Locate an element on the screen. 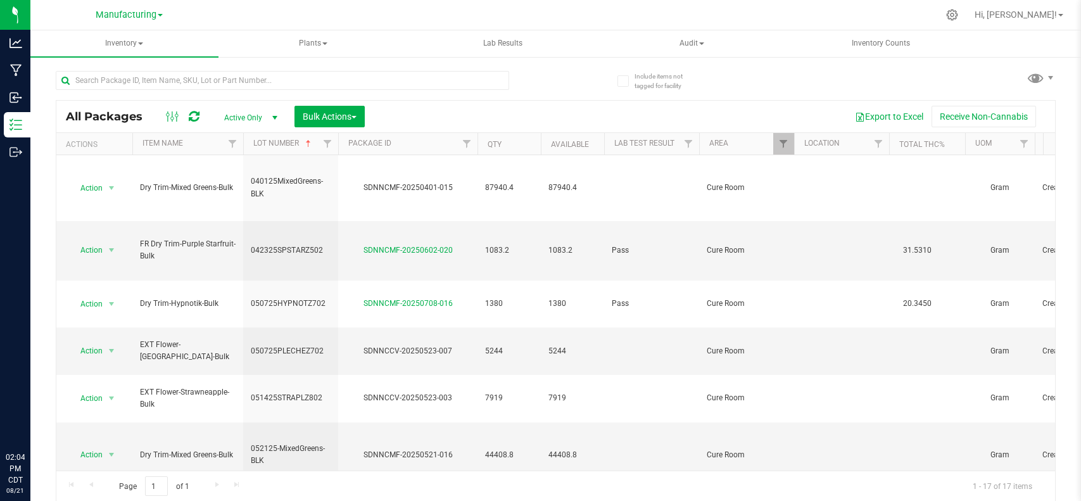 This screenshot has height=501, width=1081. div: Manage settings is located at coordinates (952, 15).